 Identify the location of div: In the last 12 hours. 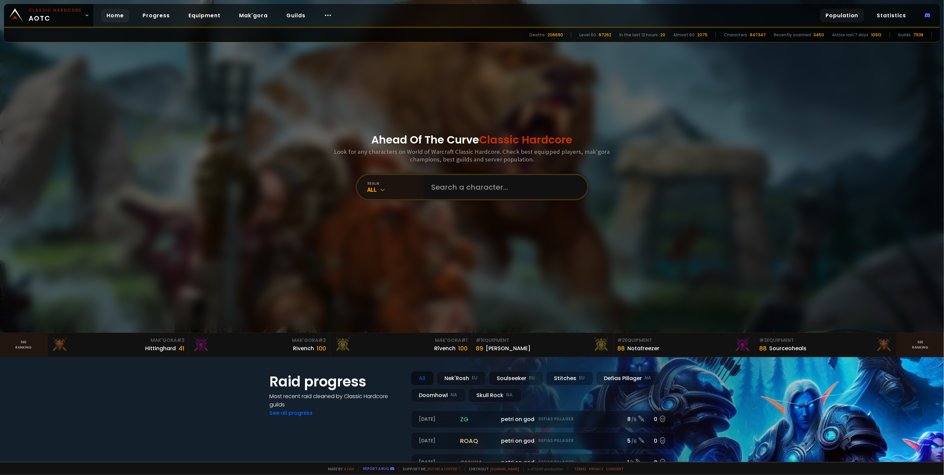
(639, 35).